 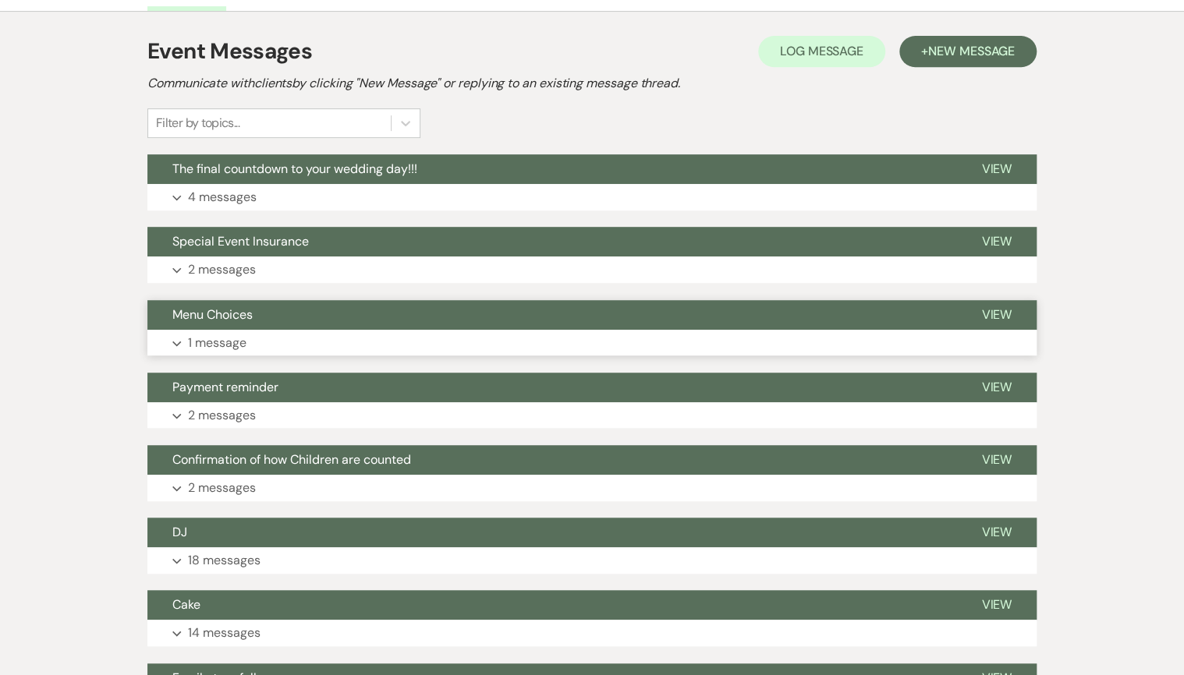 I want to click on span: Payment reminder, so click(x=225, y=387).